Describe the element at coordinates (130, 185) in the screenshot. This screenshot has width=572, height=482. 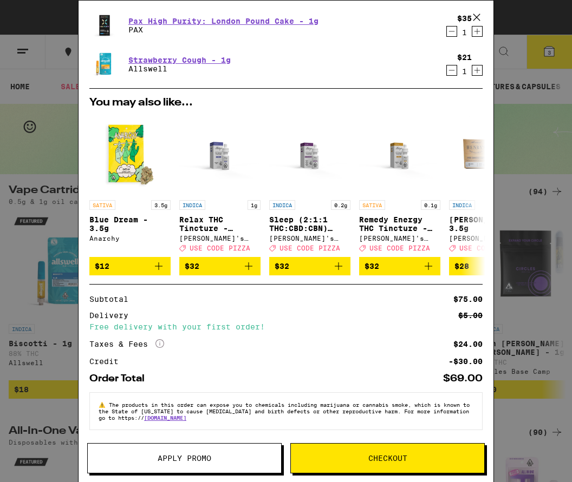
I see `a: Open page for Blue Dream - 3.5g from Anarchy` at that location.